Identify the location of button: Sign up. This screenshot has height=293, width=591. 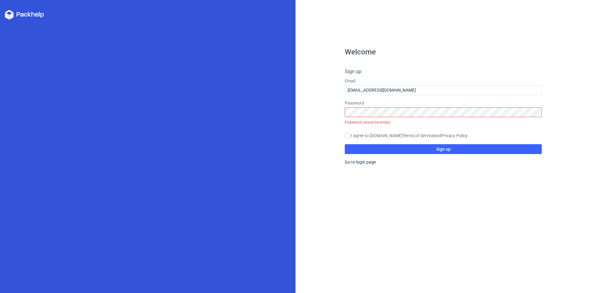
(443, 149).